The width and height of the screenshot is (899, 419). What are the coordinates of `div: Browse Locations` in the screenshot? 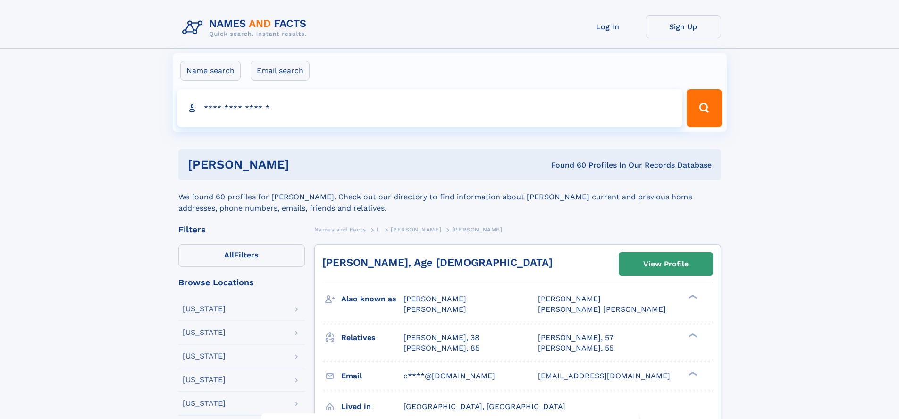 It's located at (242, 282).